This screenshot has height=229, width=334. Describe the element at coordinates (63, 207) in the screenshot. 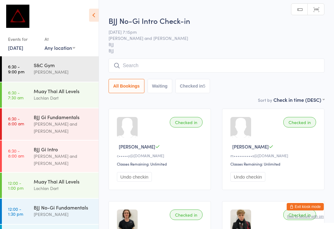

I see `div: BJJ No-Gi Fundamentals` at that location.